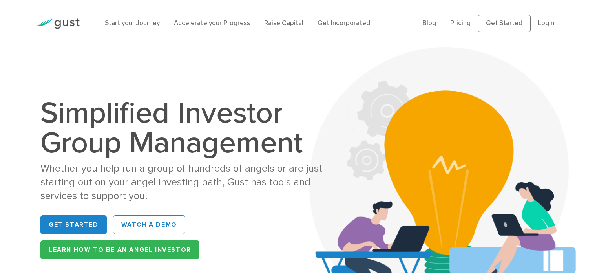 The height and width of the screenshot is (273, 597). I want to click on a: Login, so click(546, 23).